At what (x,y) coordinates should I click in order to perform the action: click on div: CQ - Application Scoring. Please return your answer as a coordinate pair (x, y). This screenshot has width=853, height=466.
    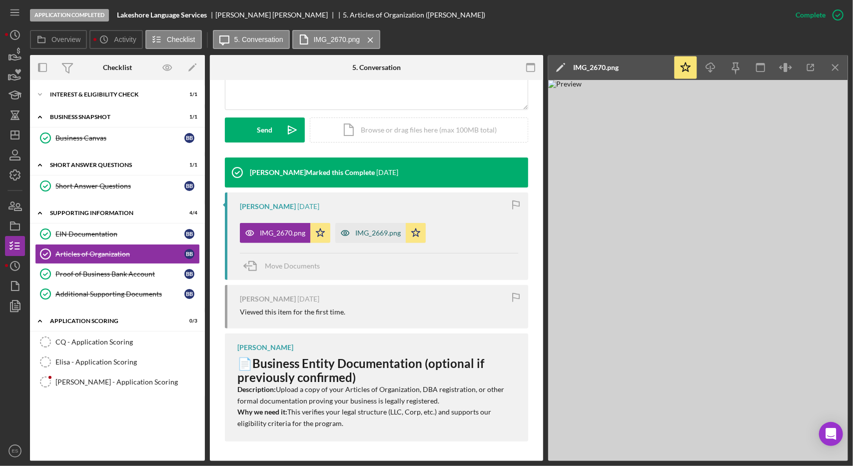
    Looking at the image, I should click on (127, 342).